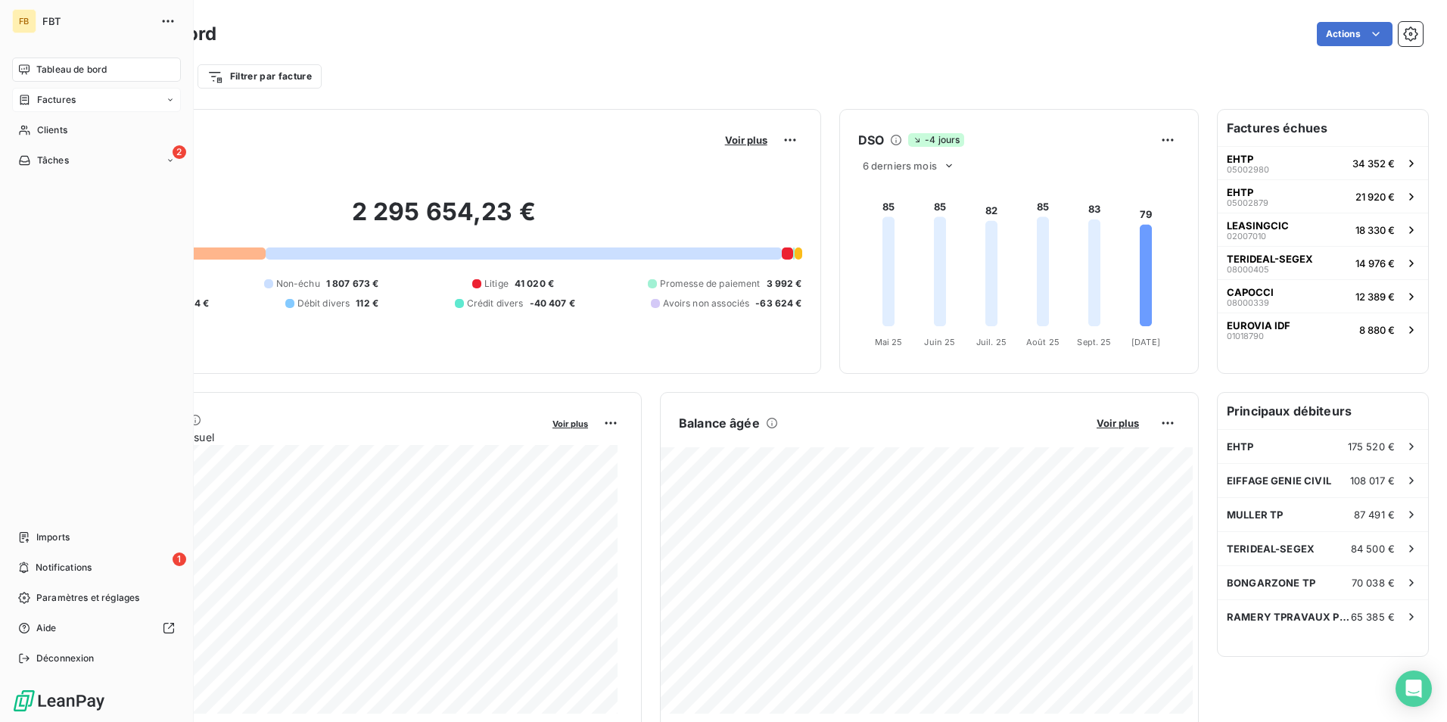 The height and width of the screenshot is (722, 1447). I want to click on h6: Principaux débiteurs, so click(1323, 411).